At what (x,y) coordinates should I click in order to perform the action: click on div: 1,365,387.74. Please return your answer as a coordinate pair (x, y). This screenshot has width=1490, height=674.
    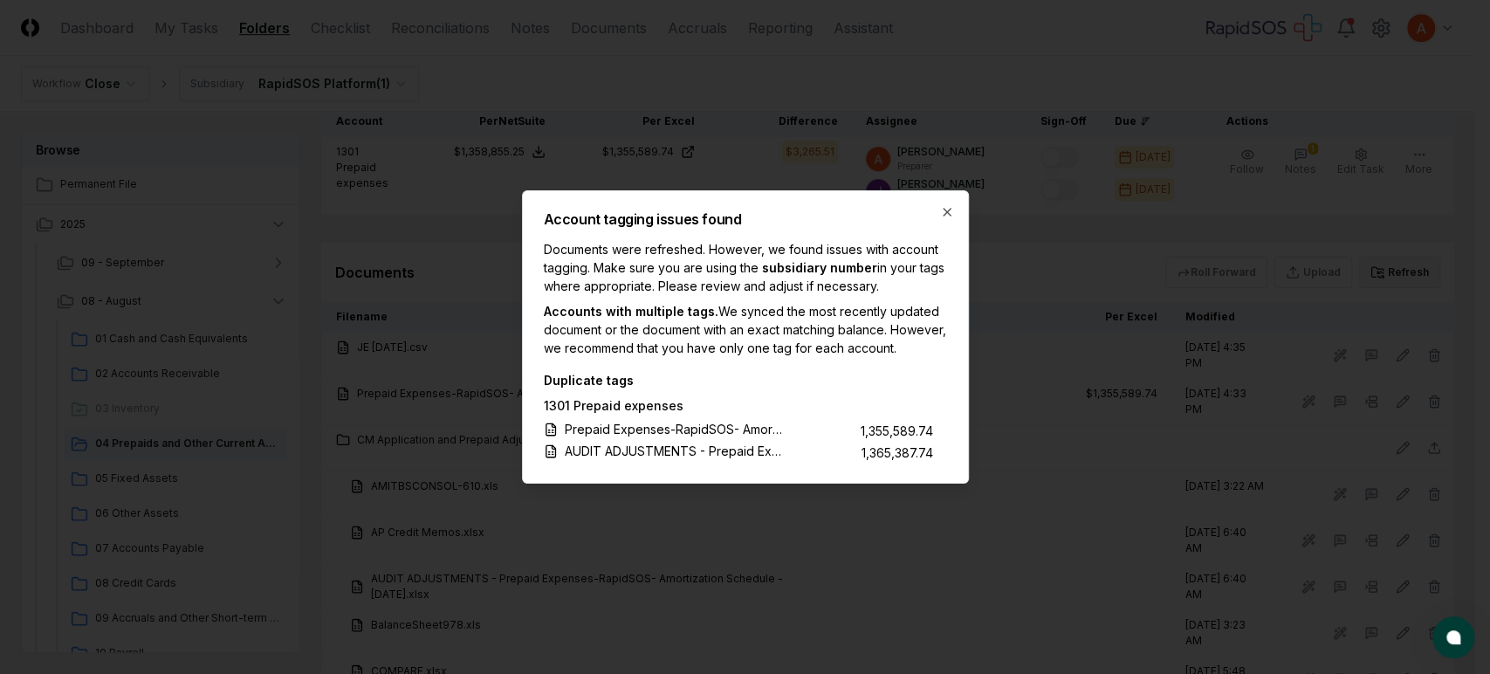
    Looking at the image, I should click on (897, 452).